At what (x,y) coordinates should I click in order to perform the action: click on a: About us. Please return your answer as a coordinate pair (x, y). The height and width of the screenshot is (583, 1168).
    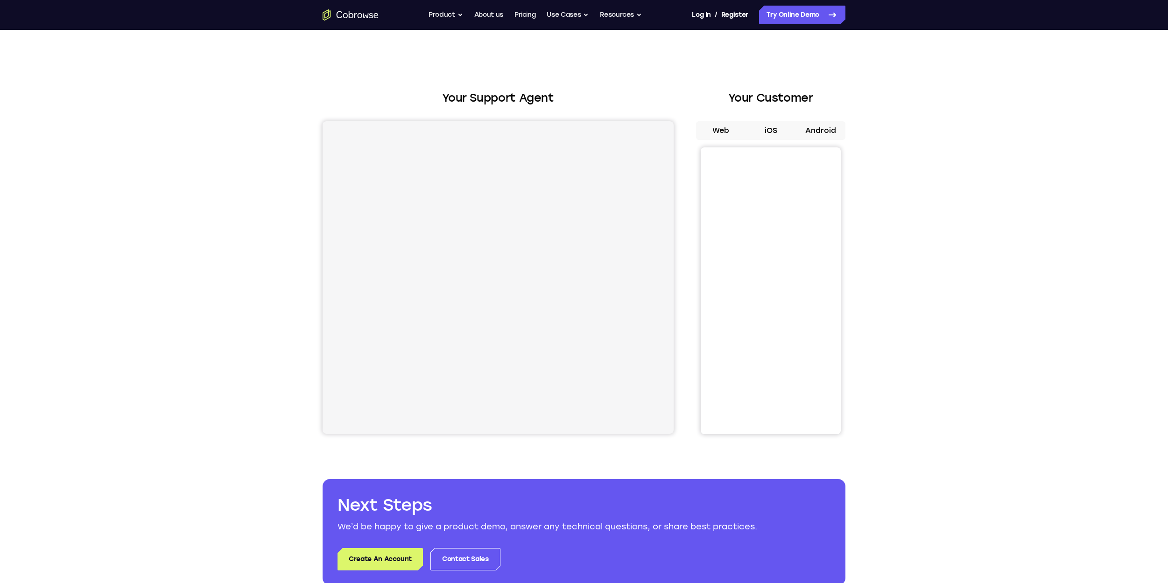
    Looking at the image, I should click on (489, 15).